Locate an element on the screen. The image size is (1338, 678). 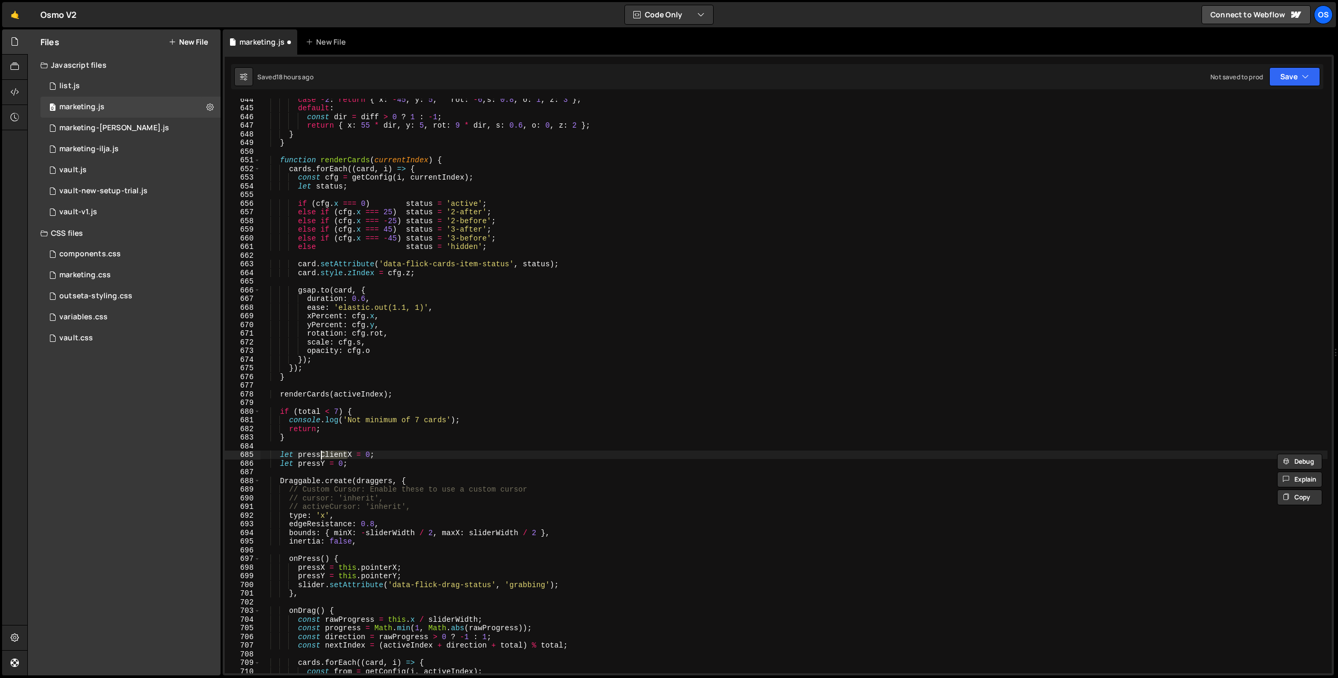
div: 650 is located at coordinates (243, 152).